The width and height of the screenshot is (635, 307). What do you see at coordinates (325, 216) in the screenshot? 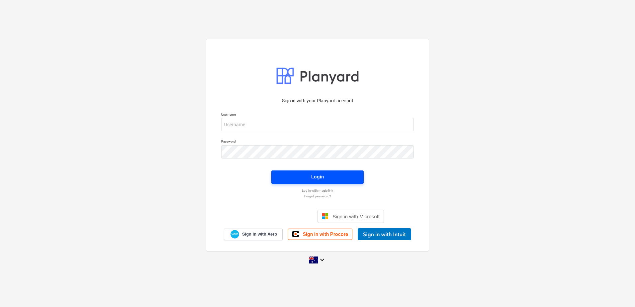
I see `img: Microsoft logo` at bounding box center [325, 216].